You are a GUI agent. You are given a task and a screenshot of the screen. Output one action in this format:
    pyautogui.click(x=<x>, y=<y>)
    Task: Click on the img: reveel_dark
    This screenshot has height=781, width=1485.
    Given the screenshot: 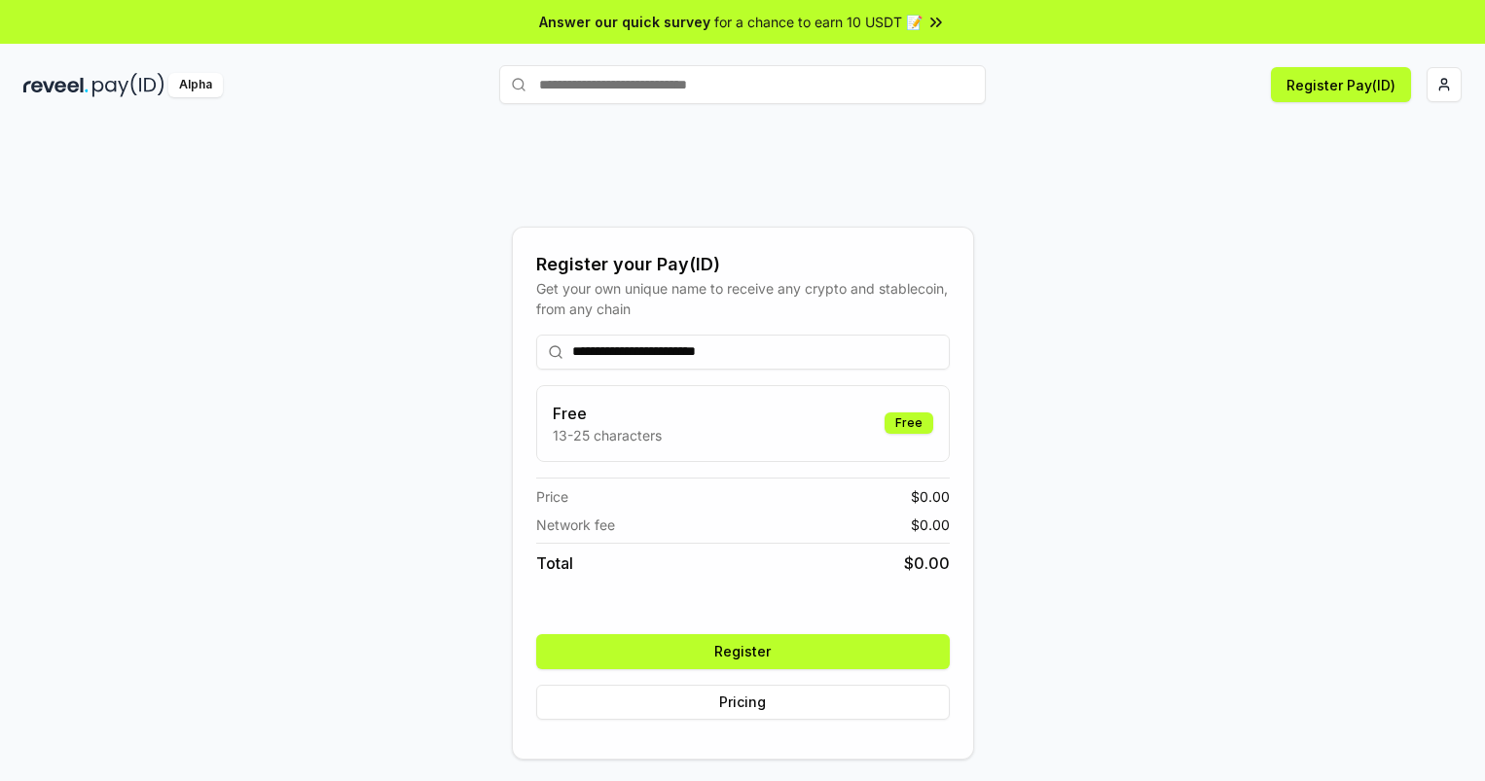 What is the action you would take?
    pyautogui.click(x=55, y=85)
    